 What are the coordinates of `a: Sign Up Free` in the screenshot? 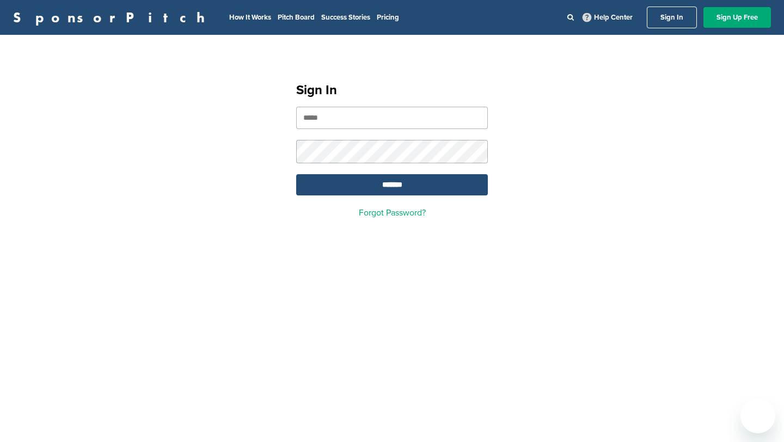 It's located at (737, 17).